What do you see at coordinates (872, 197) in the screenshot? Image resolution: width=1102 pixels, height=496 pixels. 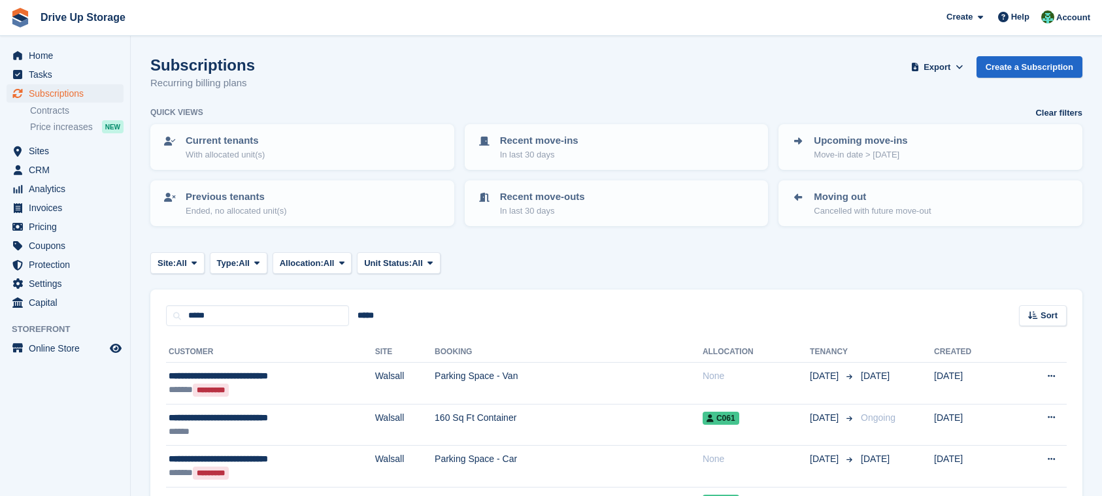 I see `p: Moving out` at bounding box center [872, 197].